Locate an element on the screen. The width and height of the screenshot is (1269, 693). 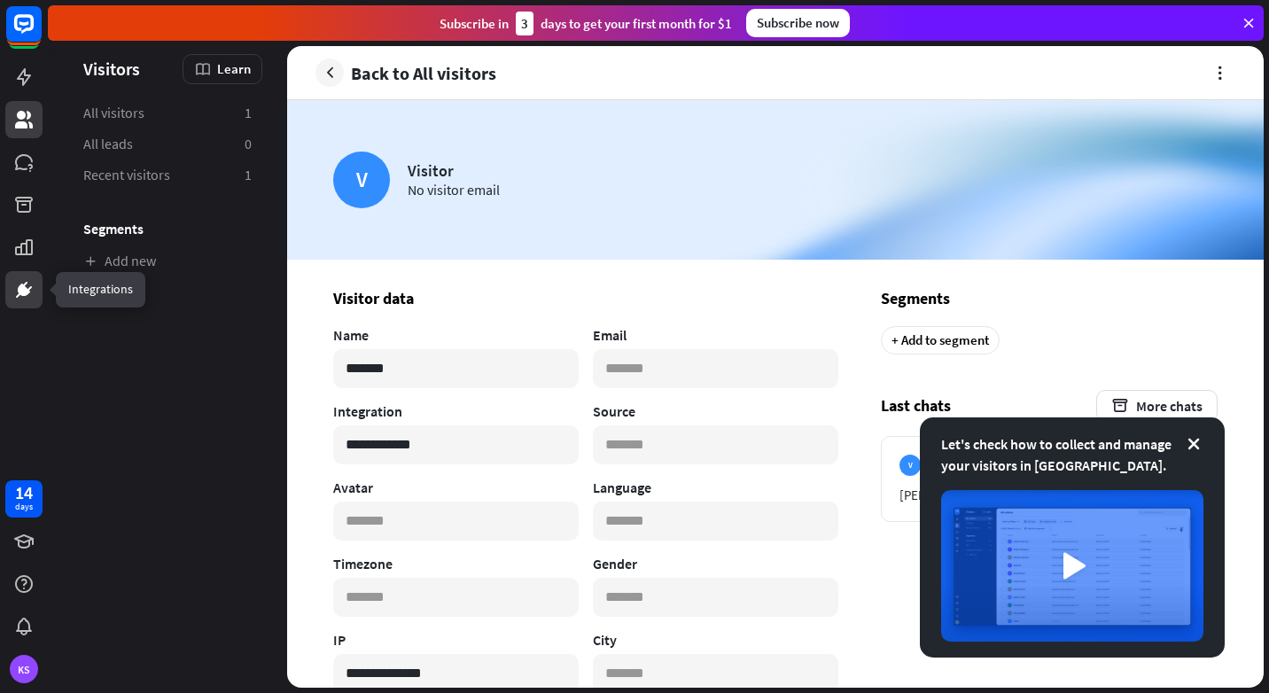
div: Subscribe now is located at coordinates (798, 23).